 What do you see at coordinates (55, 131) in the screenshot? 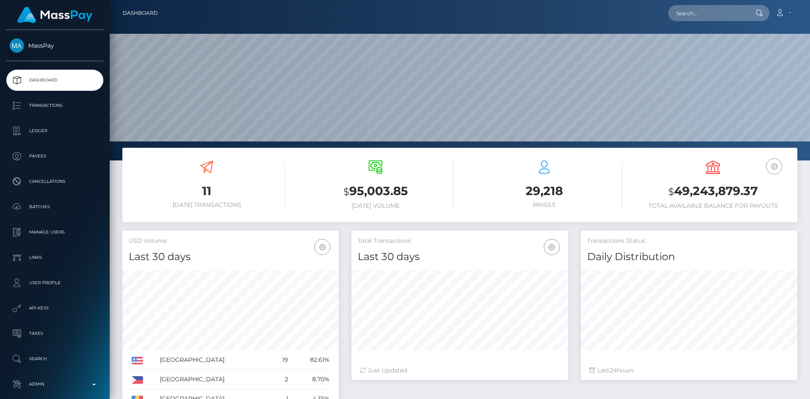
I see `p: Ledger` at bounding box center [55, 131].